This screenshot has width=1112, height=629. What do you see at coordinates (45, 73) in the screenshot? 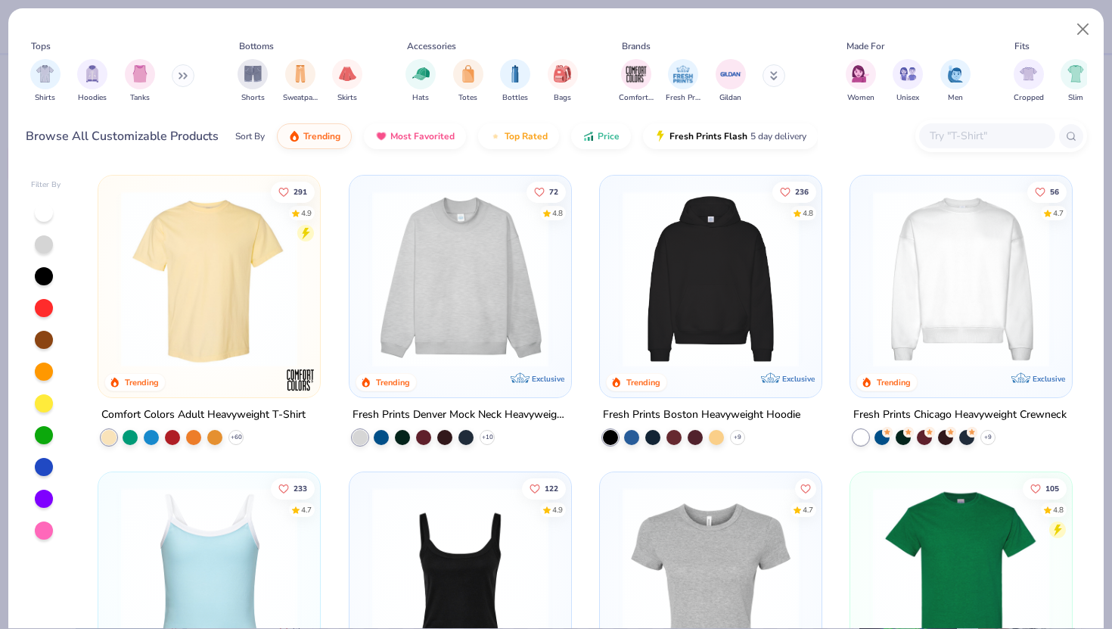
I see `img: Shirts Image` at bounding box center [45, 73].